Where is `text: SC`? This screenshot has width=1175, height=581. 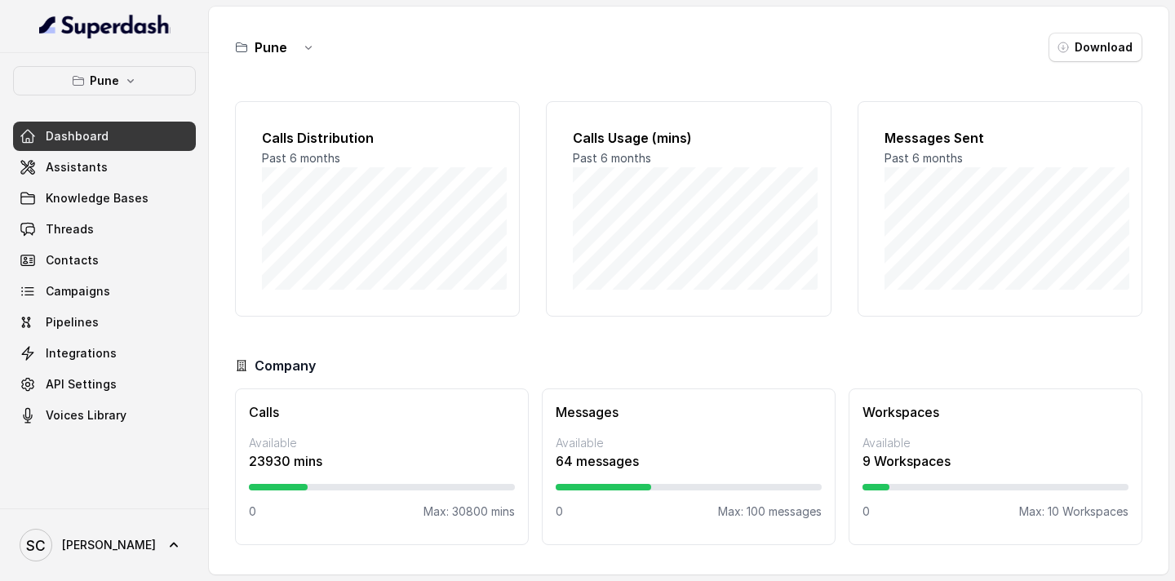
text: SC is located at coordinates (36, 545).